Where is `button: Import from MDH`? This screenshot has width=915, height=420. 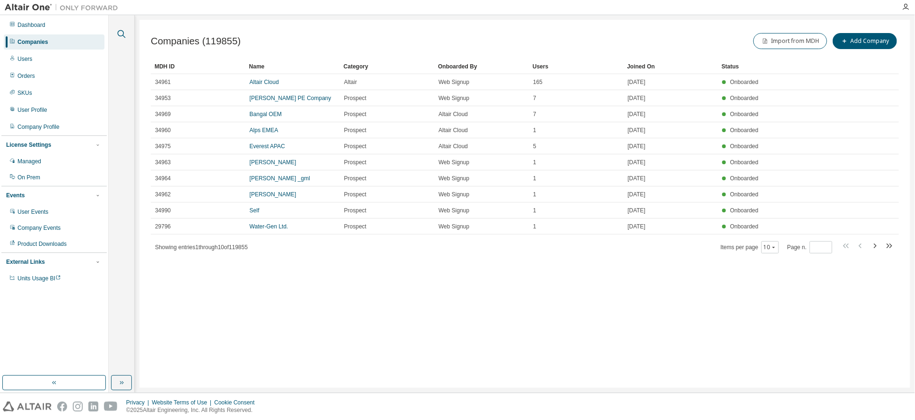
button: Import from MDH is located at coordinates (790, 41).